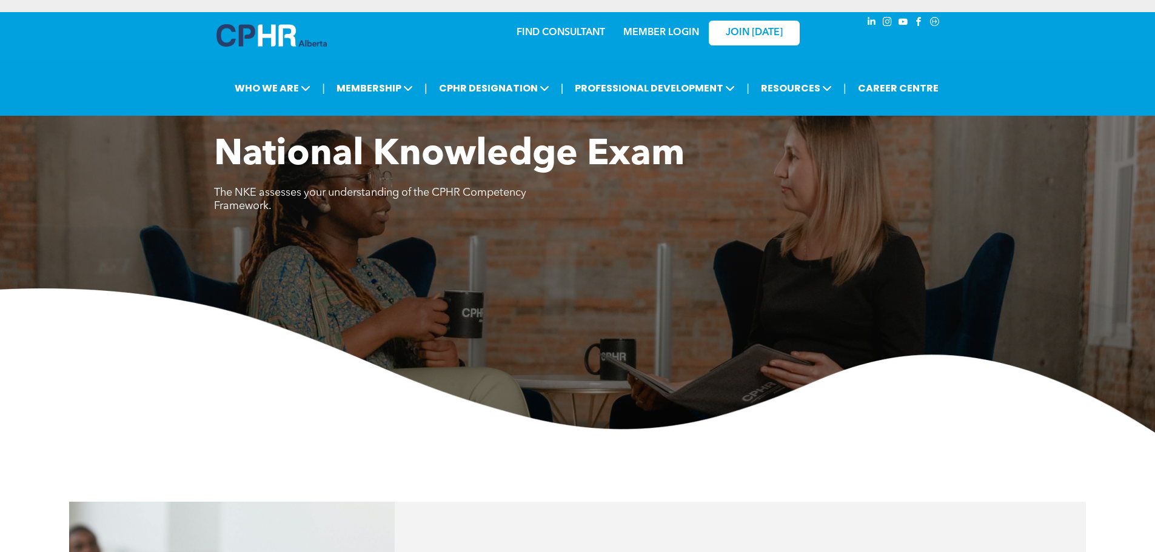  Describe the element at coordinates (375, 88) in the screenshot. I see `span: MEMBERSHIP` at that location.